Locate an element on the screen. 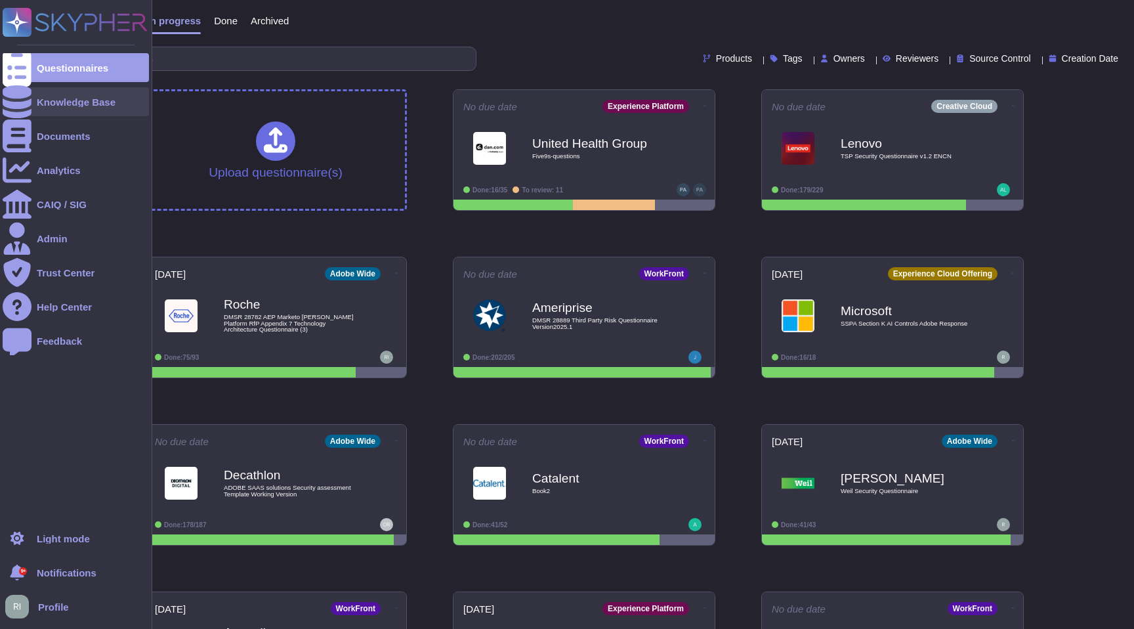  a: Admin is located at coordinates (75, 238).